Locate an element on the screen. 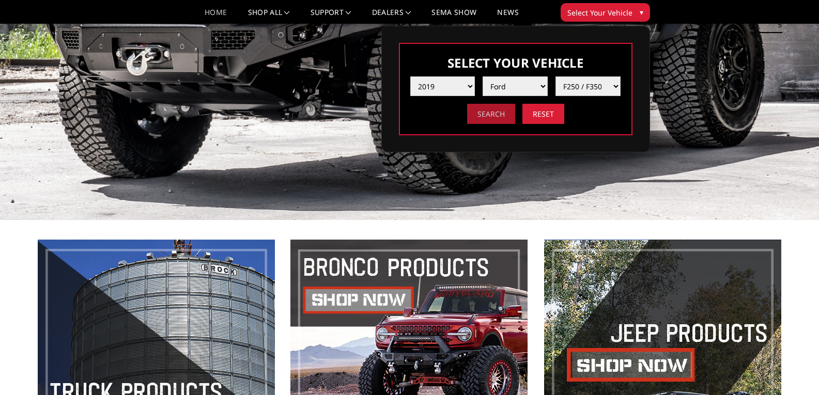  button: 5 of 5 is located at coordinates (777, 25).